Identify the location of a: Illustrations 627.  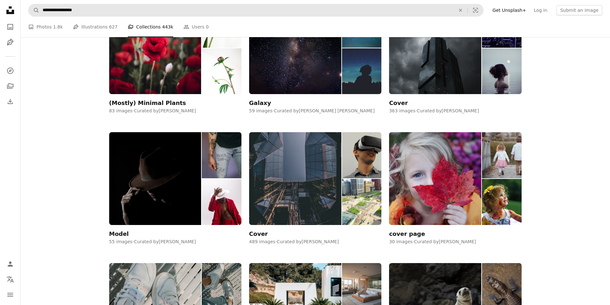
(95, 27).